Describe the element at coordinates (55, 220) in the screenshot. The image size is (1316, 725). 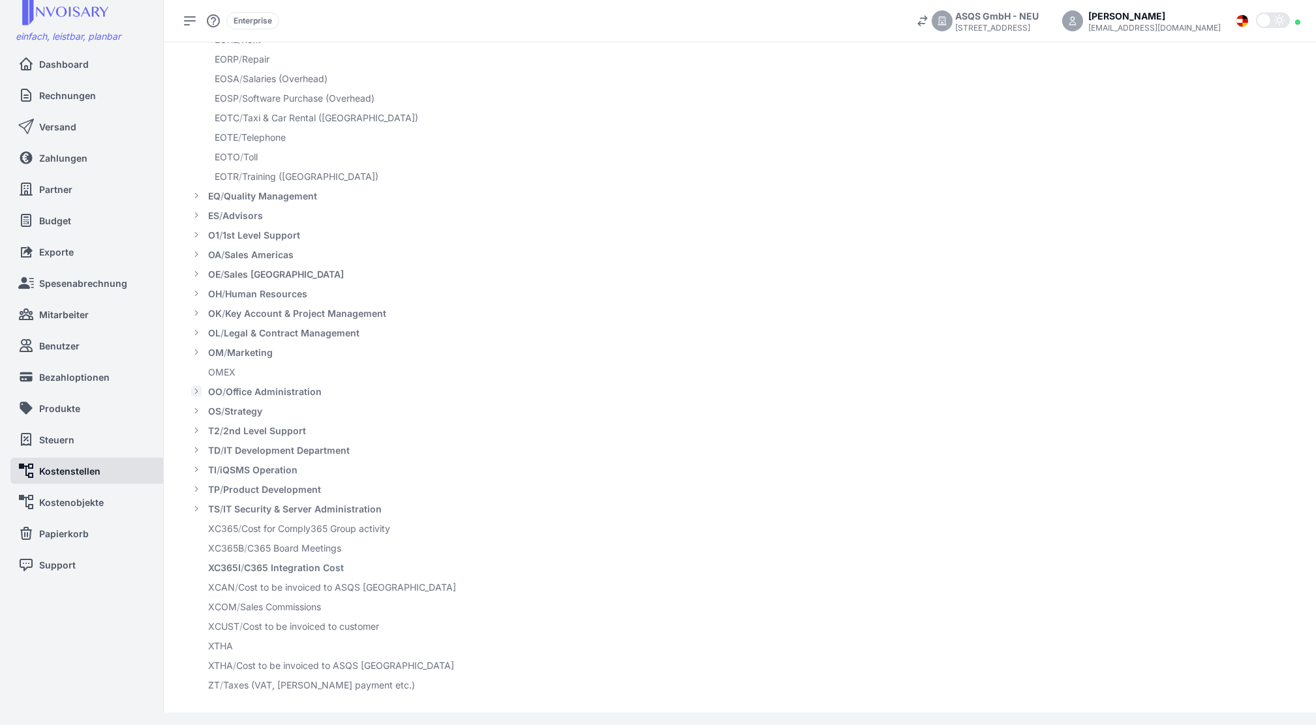
I see `span: Budget` at that location.